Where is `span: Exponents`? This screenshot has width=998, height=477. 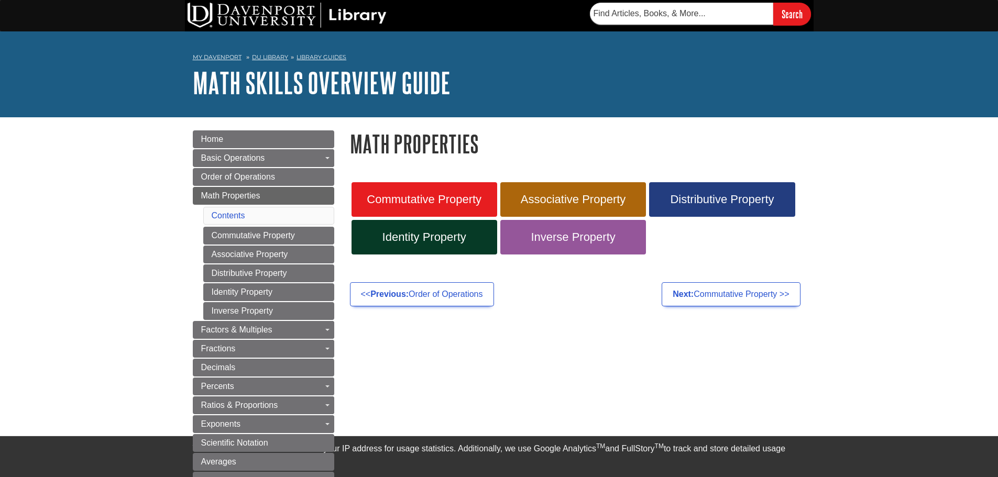 span: Exponents is located at coordinates (221, 424).